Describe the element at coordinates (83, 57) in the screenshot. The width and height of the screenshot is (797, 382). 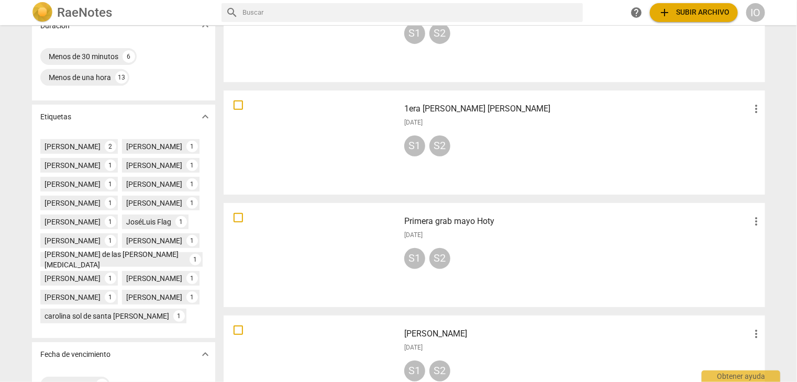
I see `div: Menos de 30 minutos` at that location.